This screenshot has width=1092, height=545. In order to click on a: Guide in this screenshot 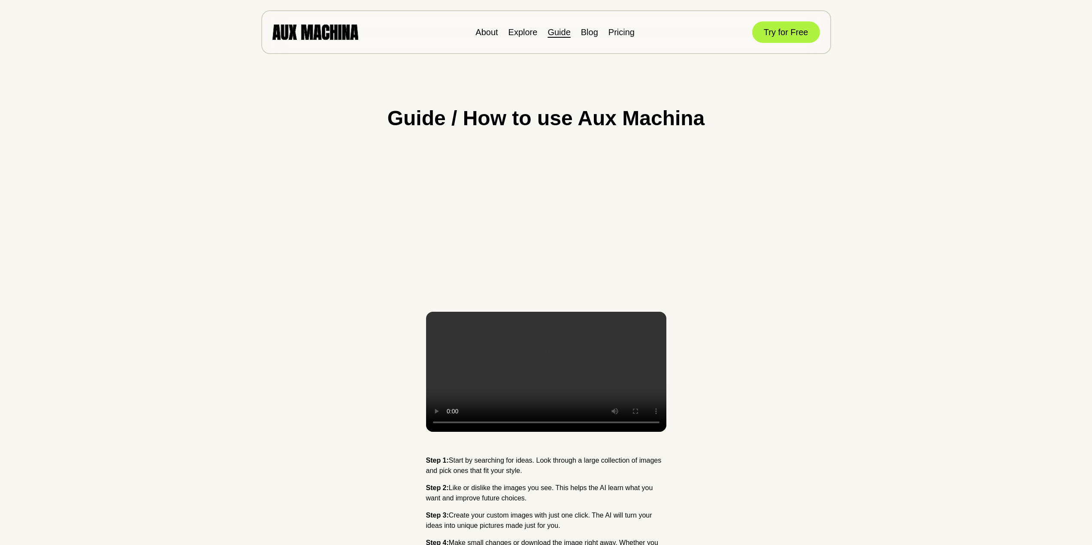, I will do `click(558, 32)`.